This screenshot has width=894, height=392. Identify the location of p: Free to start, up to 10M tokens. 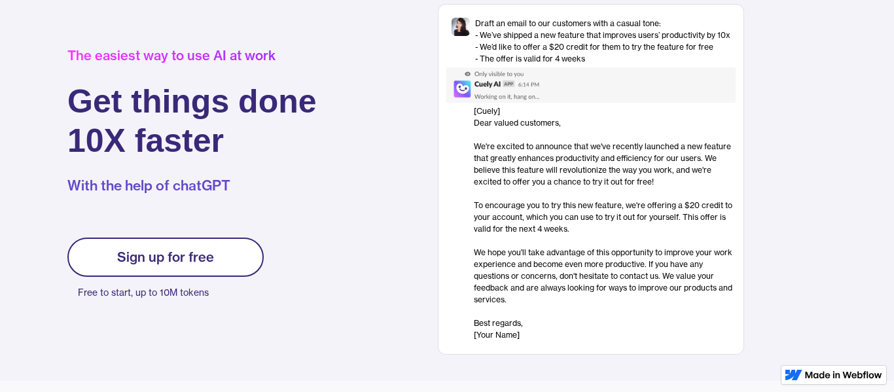
(171, 292).